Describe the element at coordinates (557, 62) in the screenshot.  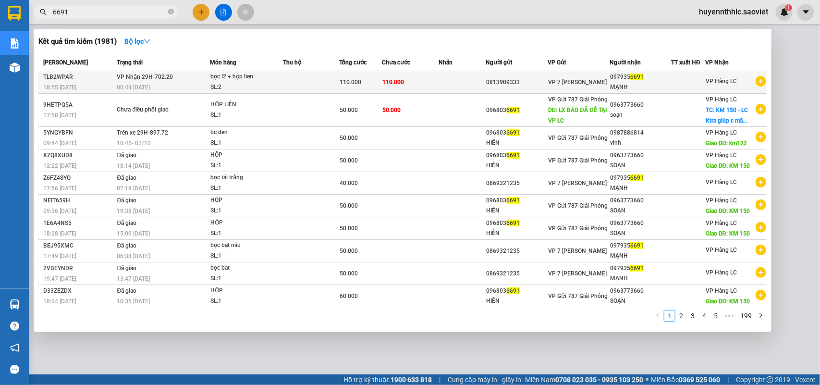
I see `span: VP Gửi` at that location.